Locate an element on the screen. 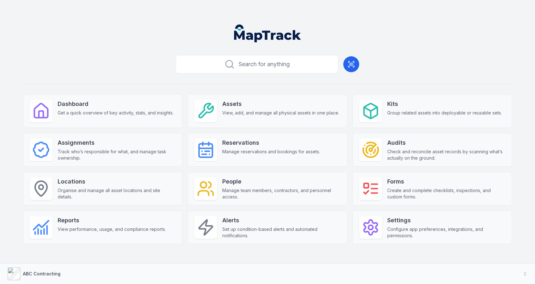 The image size is (535, 284). button: Search for anything is located at coordinates (257, 64).